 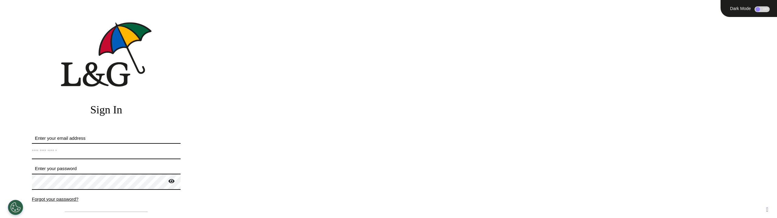 I want to click on span: Forgot your password?, so click(x=55, y=199).